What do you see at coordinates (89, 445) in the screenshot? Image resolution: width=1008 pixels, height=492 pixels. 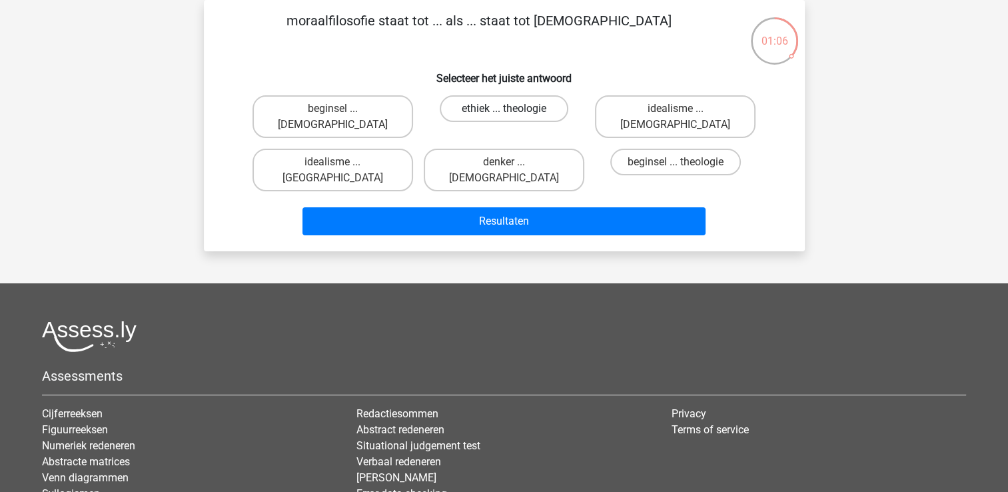 I see `a: Numeriek redeneren` at bounding box center [89, 445].